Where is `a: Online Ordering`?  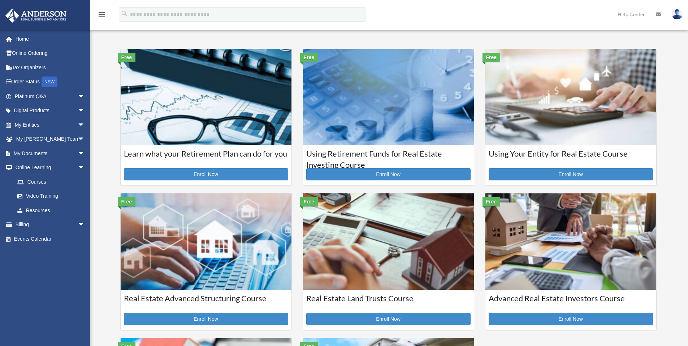 a: Online Ordering is located at coordinates (50, 53).